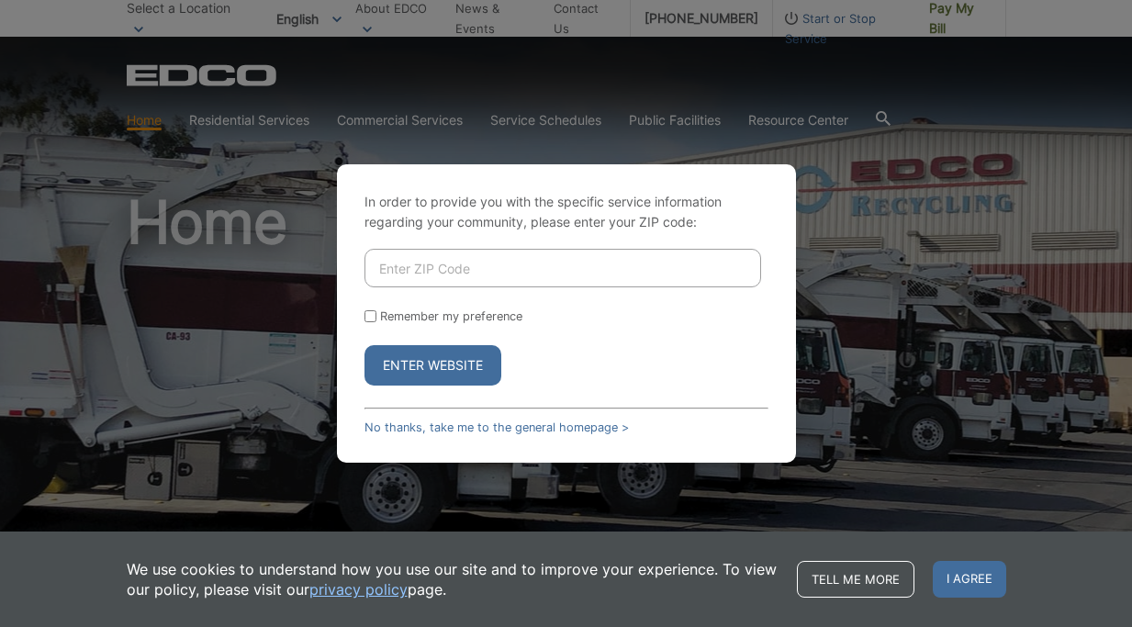  I want to click on label: Remember my preference, so click(451, 316).